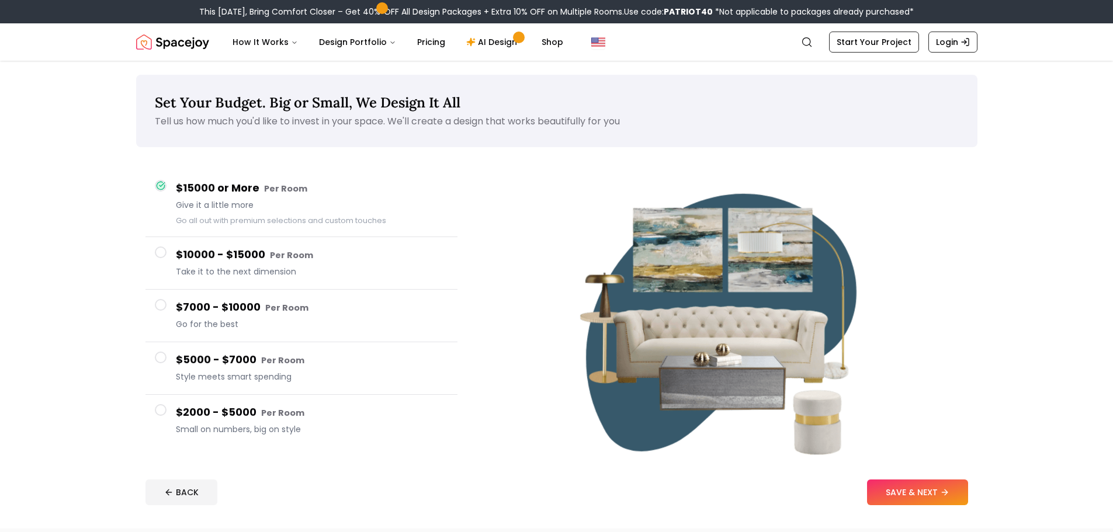 This screenshot has width=1113, height=532. I want to click on span: Style meets smart spending, so click(312, 377).